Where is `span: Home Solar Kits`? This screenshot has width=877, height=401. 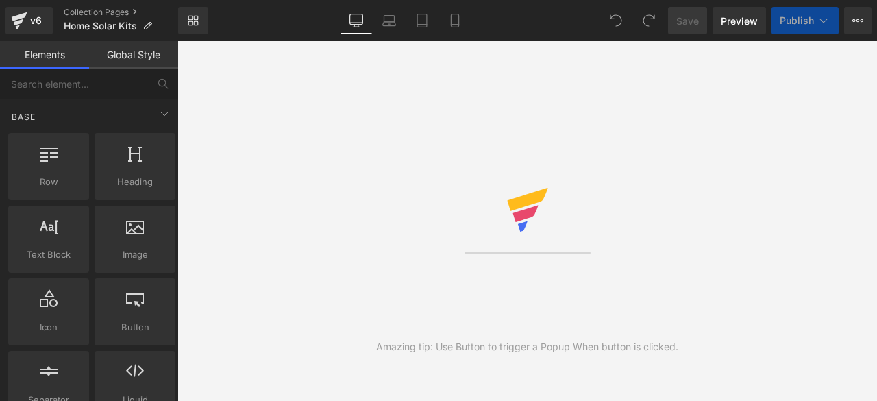
span: Home Solar Kits is located at coordinates (100, 26).